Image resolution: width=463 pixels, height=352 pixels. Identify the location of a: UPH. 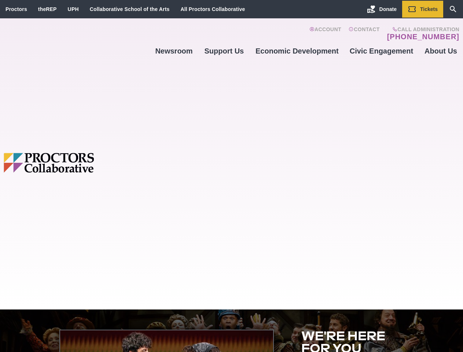
(73, 9).